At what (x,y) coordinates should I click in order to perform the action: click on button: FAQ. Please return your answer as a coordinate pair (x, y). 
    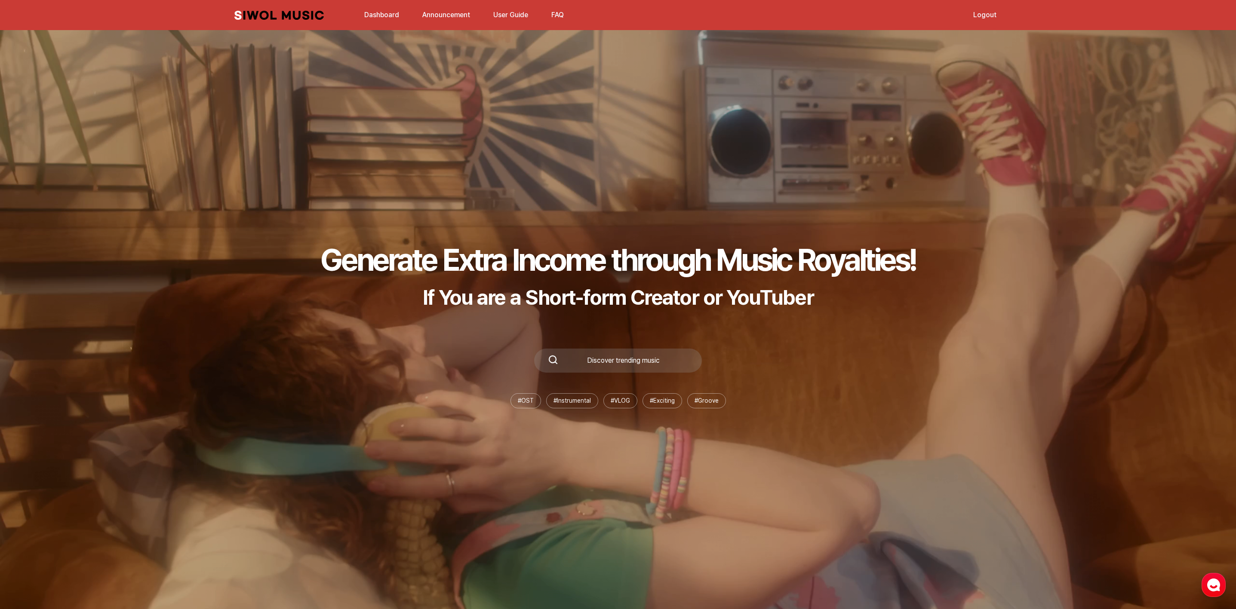
    Looking at the image, I should click on (557, 15).